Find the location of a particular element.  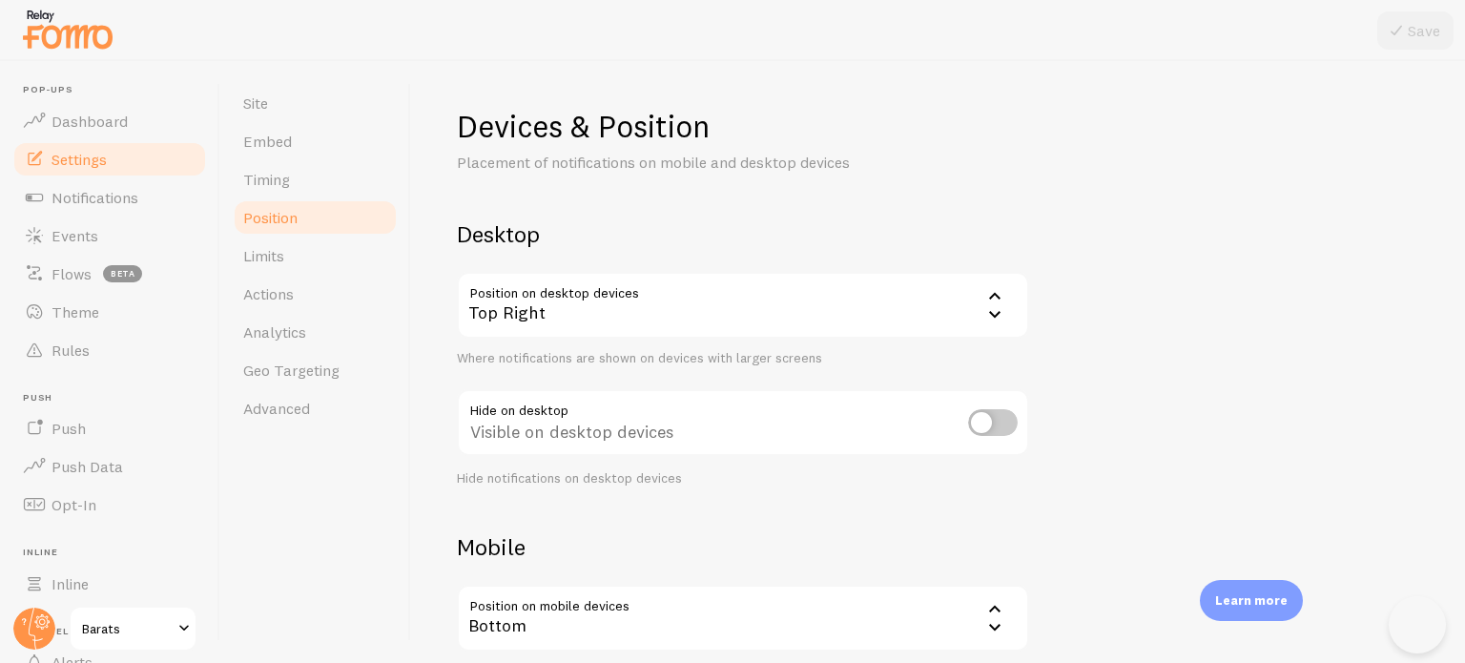

h1: Devices & Position is located at coordinates (743, 126).